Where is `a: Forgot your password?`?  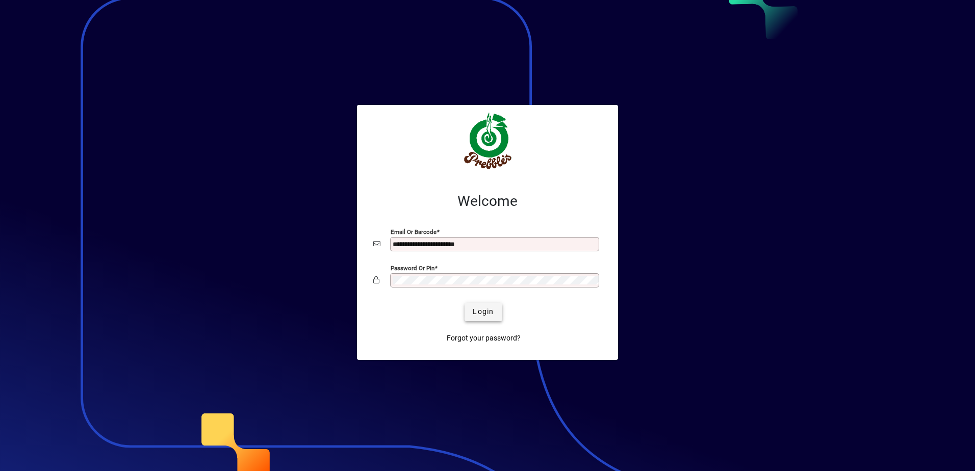 a: Forgot your password? is located at coordinates (484, 339).